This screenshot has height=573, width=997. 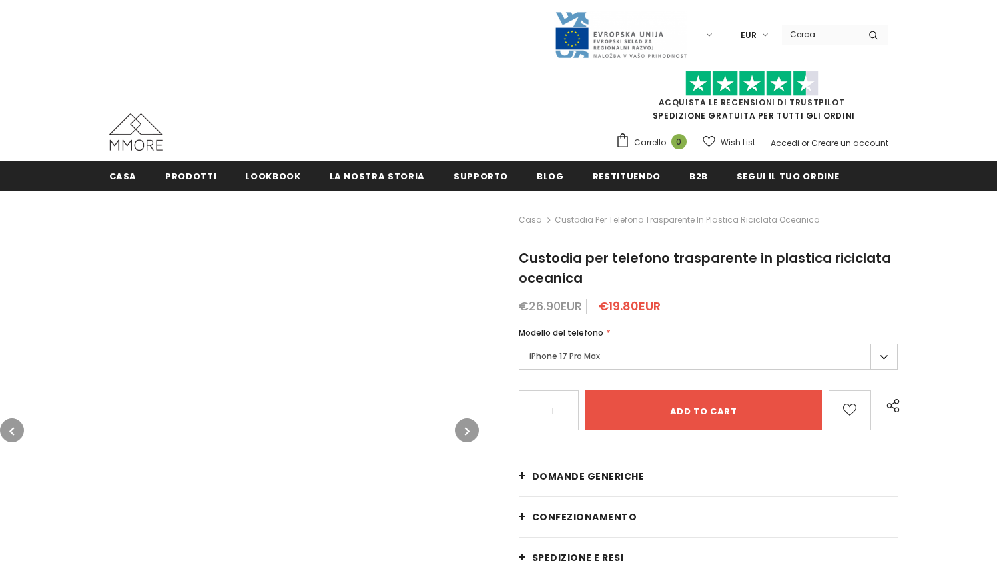 I want to click on a: supporto, so click(x=481, y=175).